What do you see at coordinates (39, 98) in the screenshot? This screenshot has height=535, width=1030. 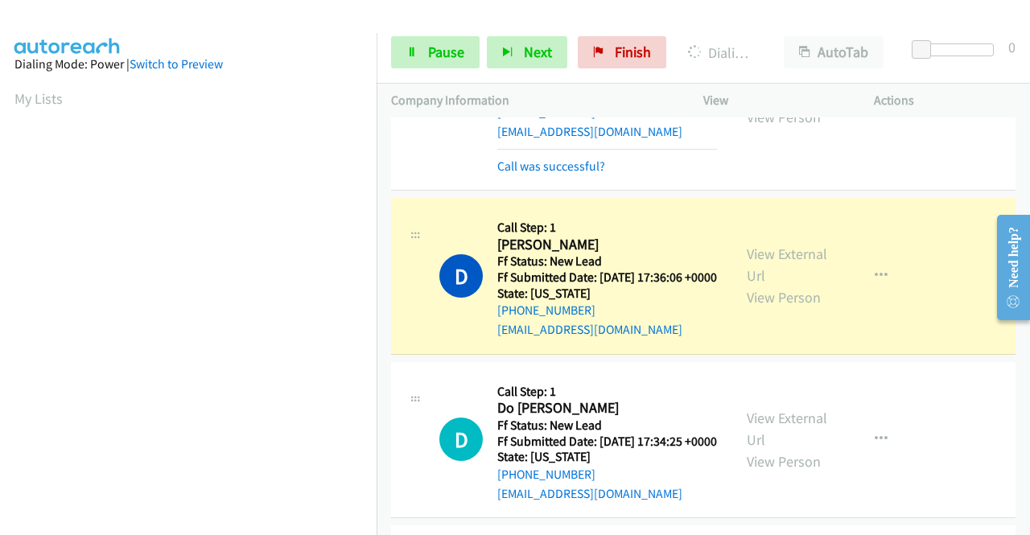 I see `a: My Lists` at bounding box center [39, 98].